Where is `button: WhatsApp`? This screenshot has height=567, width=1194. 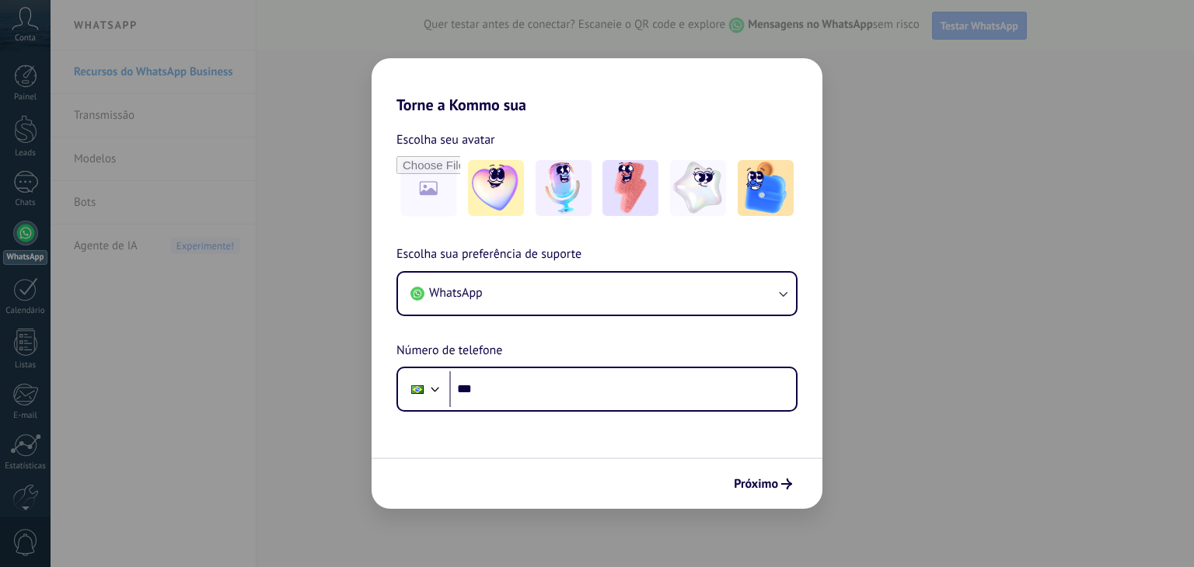 button: WhatsApp is located at coordinates (597, 294).